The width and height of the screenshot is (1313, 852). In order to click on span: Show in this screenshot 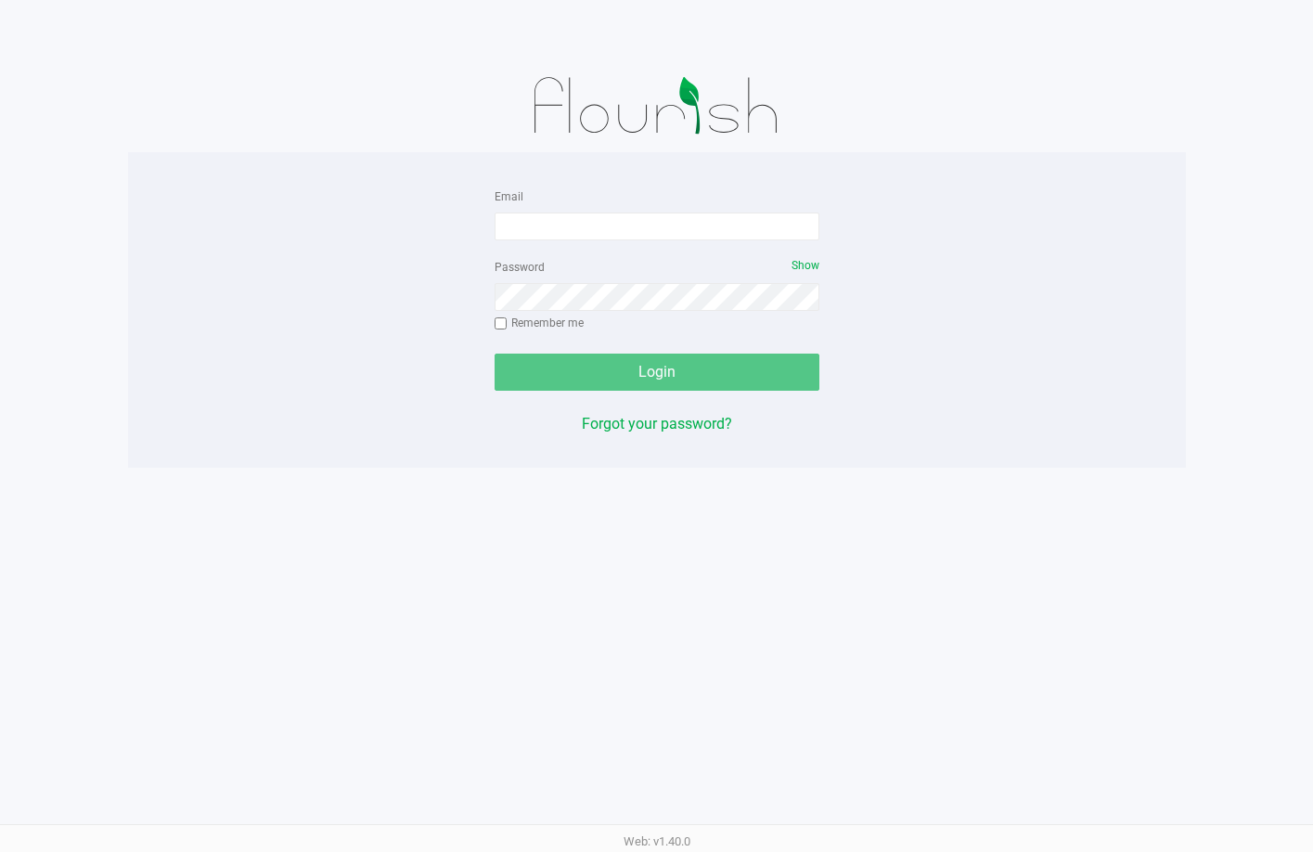, I will do `click(806, 265)`.